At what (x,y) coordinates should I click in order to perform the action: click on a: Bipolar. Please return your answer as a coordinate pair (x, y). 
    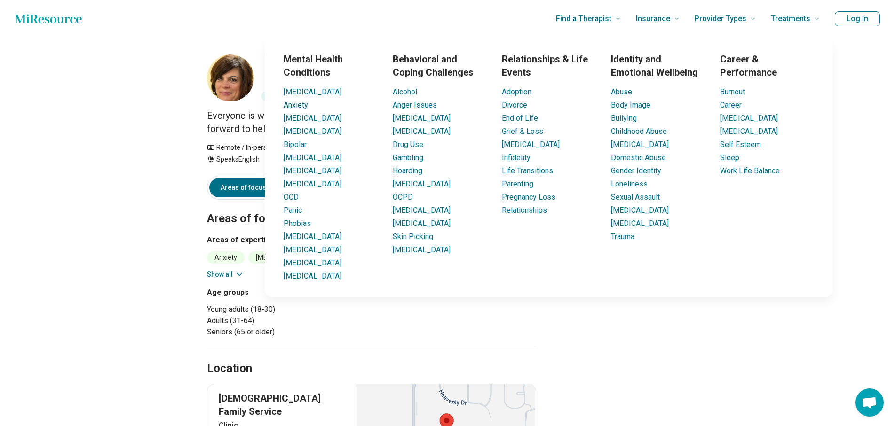
    Looking at the image, I should click on (295, 144).